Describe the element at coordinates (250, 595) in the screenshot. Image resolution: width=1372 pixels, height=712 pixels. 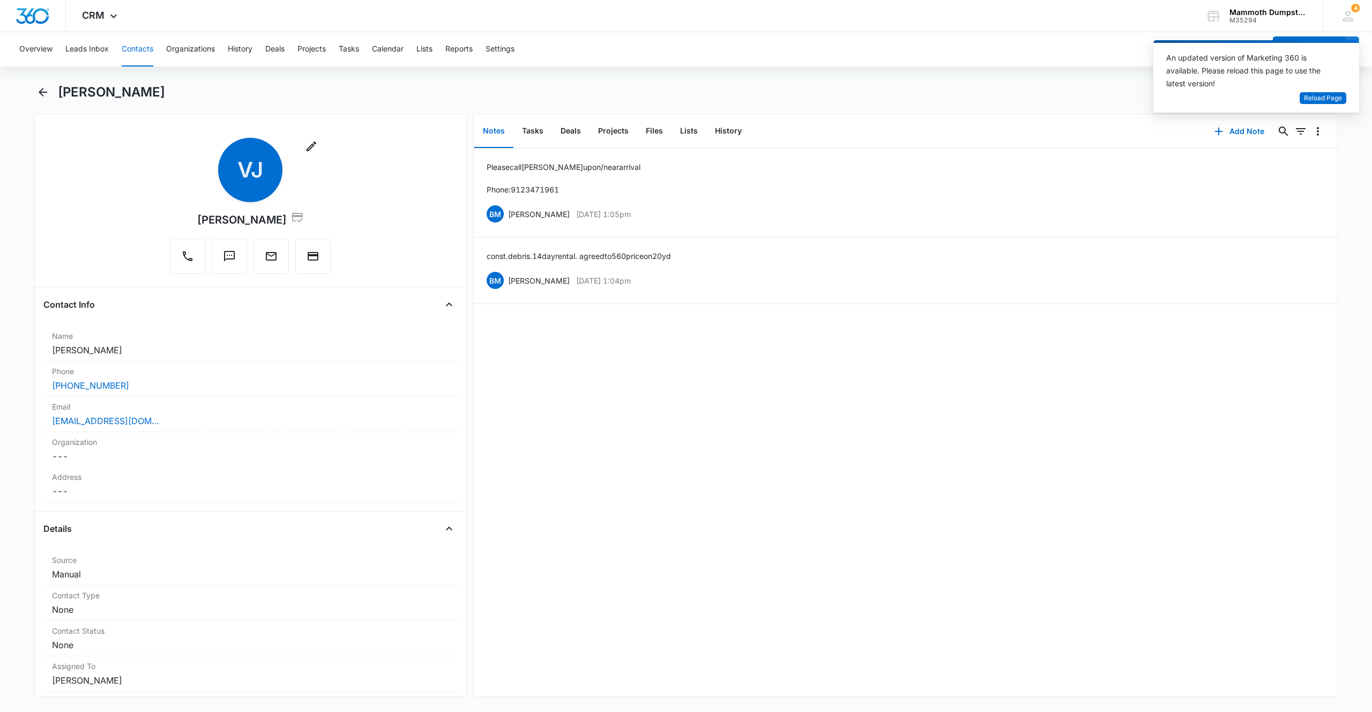
I see `label: Contact Type` at that location.